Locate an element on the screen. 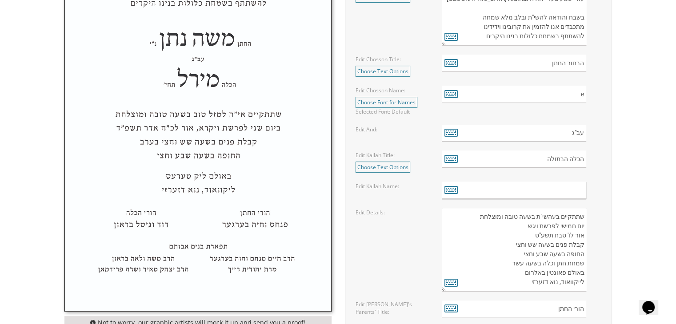  label: Edit Details: is located at coordinates (370, 212).